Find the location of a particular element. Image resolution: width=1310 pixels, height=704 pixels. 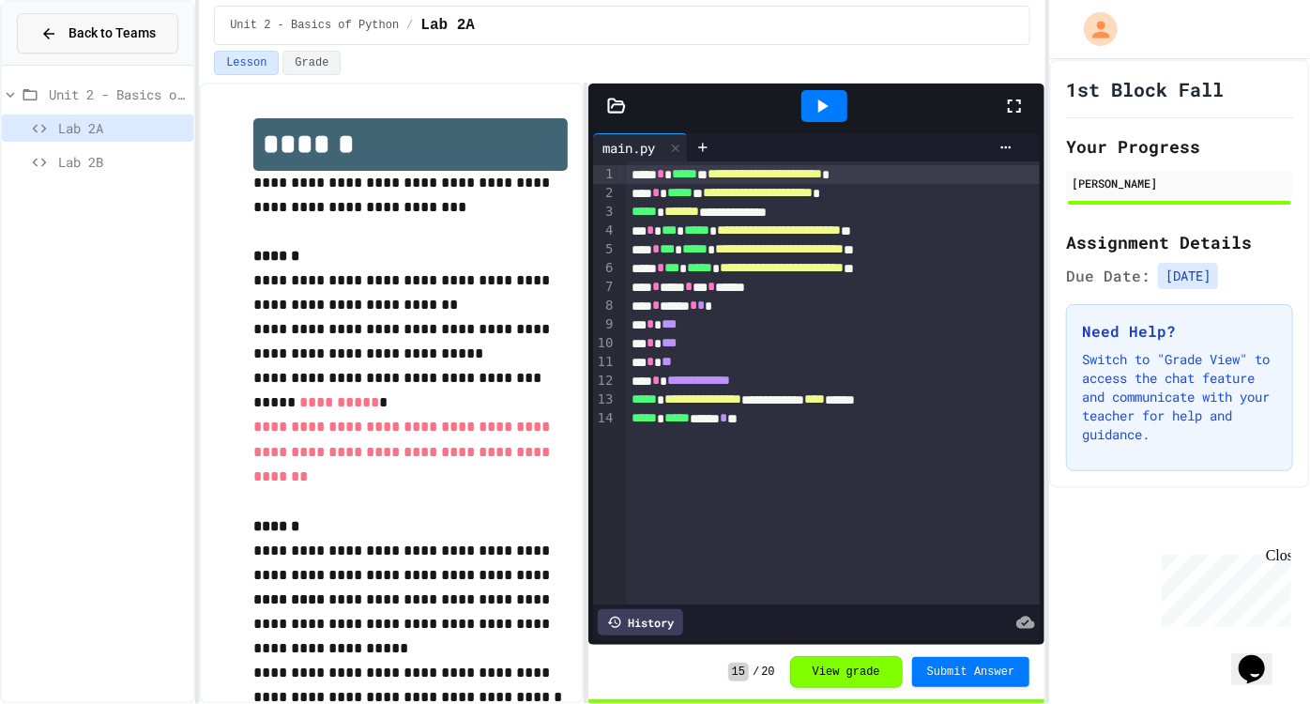

div: 14 is located at coordinates (604, 418).